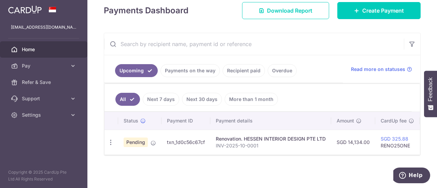 The width and height of the screenshot is (437, 188). What do you see at coordinates (271, 146) in the screenshot?
I see `p: INV-2025-10-0001` at bounding box center [271, 146].